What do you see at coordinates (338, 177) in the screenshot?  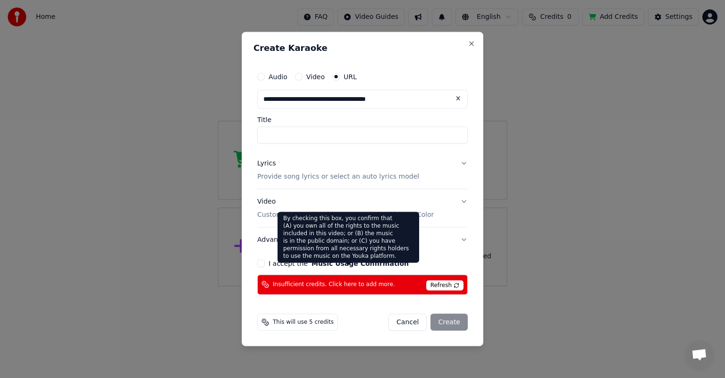 I see `p: Provide song lyrics or select an auto lyrics model` at bounding box center [338, 177].